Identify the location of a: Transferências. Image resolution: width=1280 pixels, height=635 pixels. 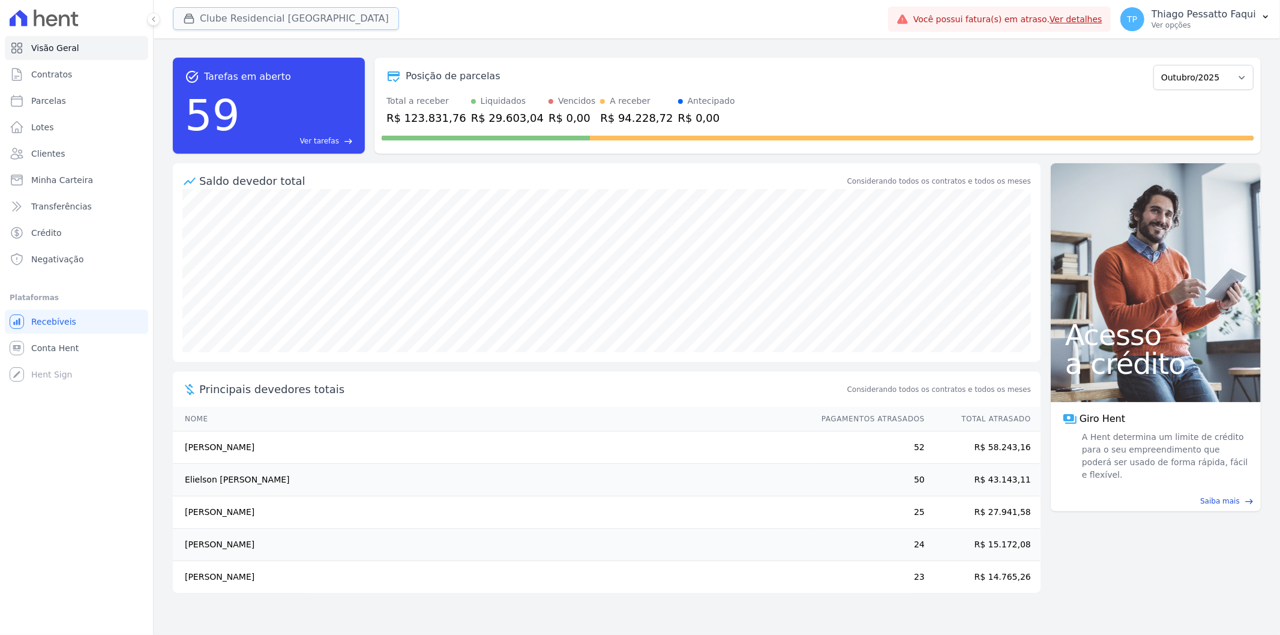
(76, 206).